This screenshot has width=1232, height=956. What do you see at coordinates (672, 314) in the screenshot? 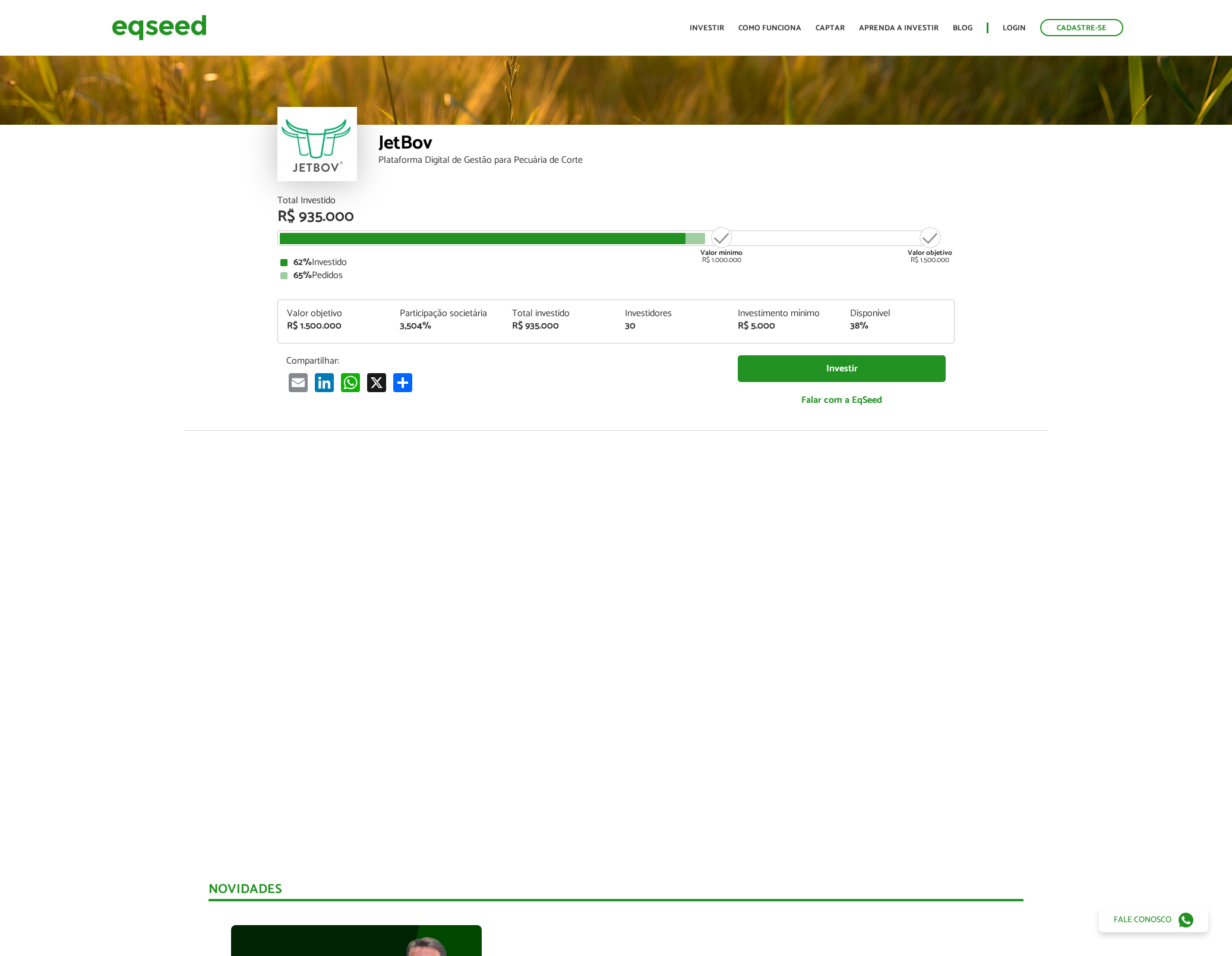
I see `div: Investidores` at bounding box center [672, 314].